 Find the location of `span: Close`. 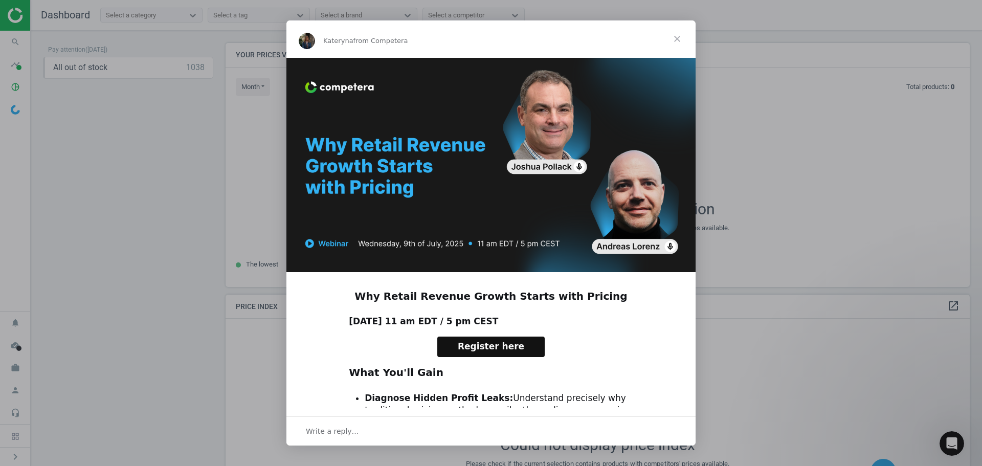

span: Close is located at coordinates (677, 39).